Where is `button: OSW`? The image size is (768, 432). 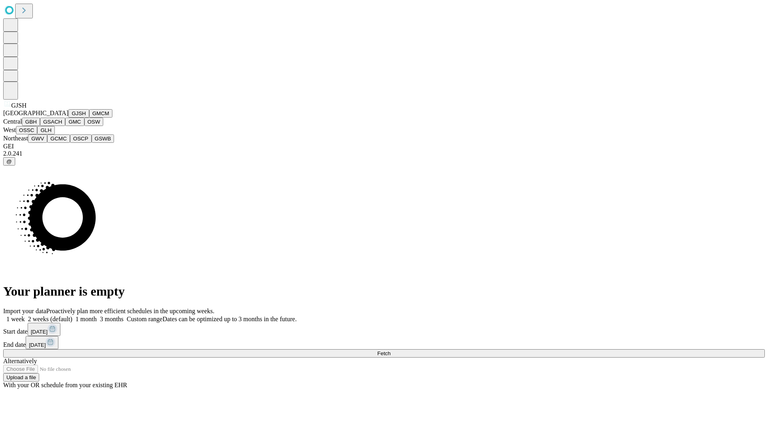 button: OSW is located at coordinates (94, 122).